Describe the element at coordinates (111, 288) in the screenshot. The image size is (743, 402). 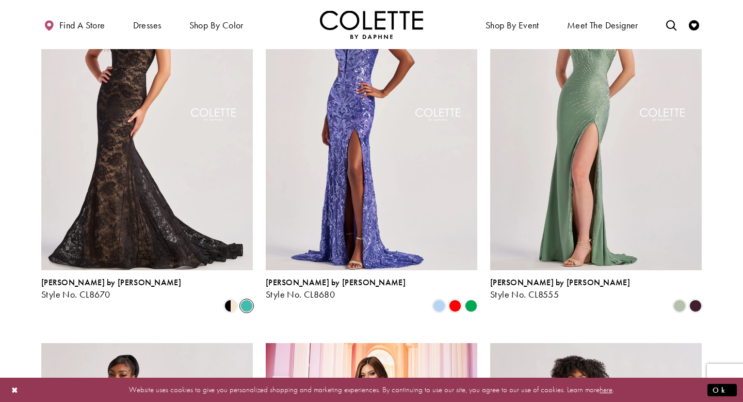
I see `div: Colette by Daphne Style No. CL8670` at that location.